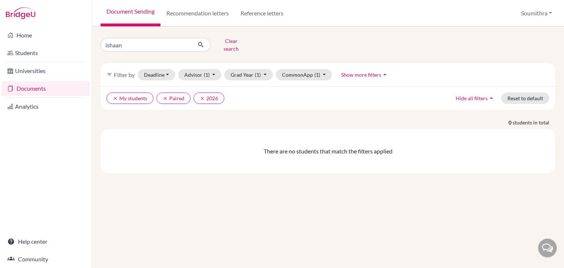  Describe the element at coordinates (209, 98) in the screenshot. I see `button: clear2026` at that location.